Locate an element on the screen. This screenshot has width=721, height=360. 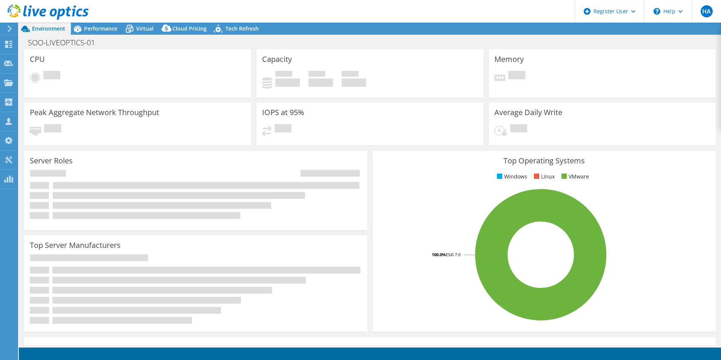
h3: Peak Aggregate Network Throughput is located at coordinates (94, 112).